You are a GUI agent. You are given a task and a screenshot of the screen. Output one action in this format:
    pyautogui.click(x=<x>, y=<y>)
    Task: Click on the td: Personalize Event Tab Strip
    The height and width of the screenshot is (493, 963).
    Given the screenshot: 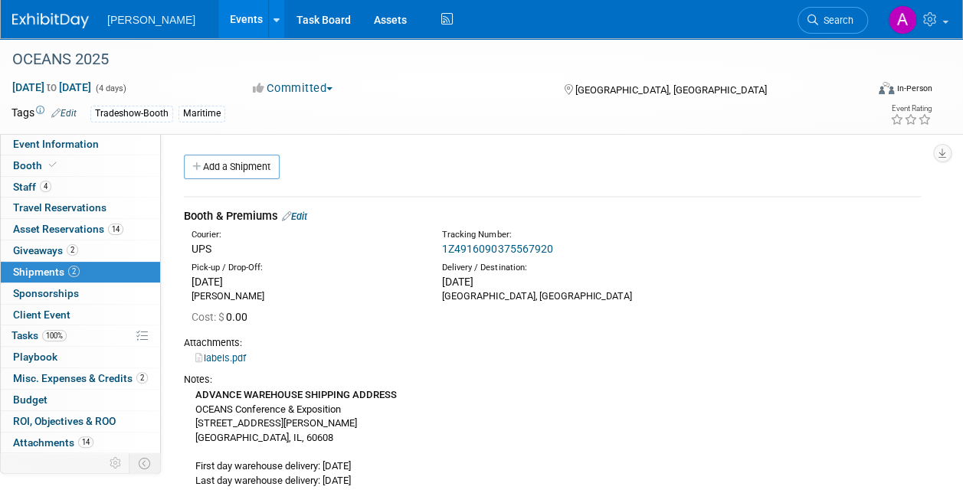 What is the action you would take?
    pyautogui.click(x=116, y=463)
    